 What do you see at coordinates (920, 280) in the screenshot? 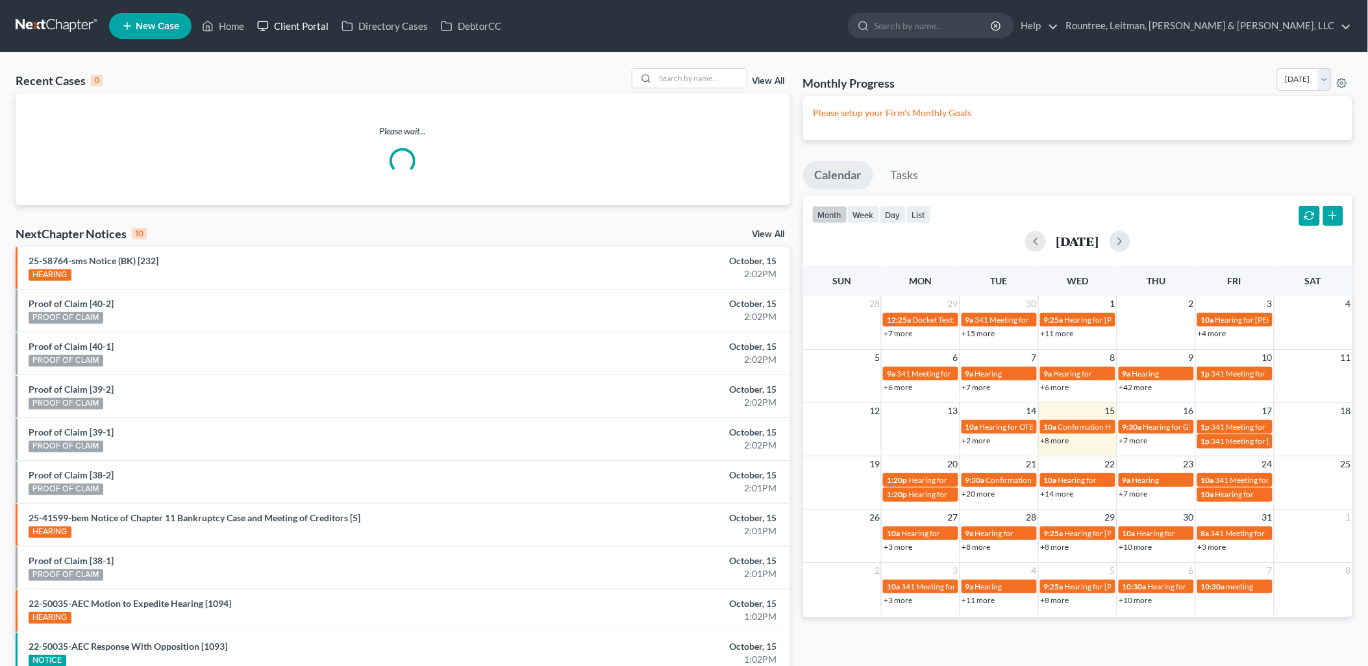
I see `span: Mon` at bounding box center [920, 280].